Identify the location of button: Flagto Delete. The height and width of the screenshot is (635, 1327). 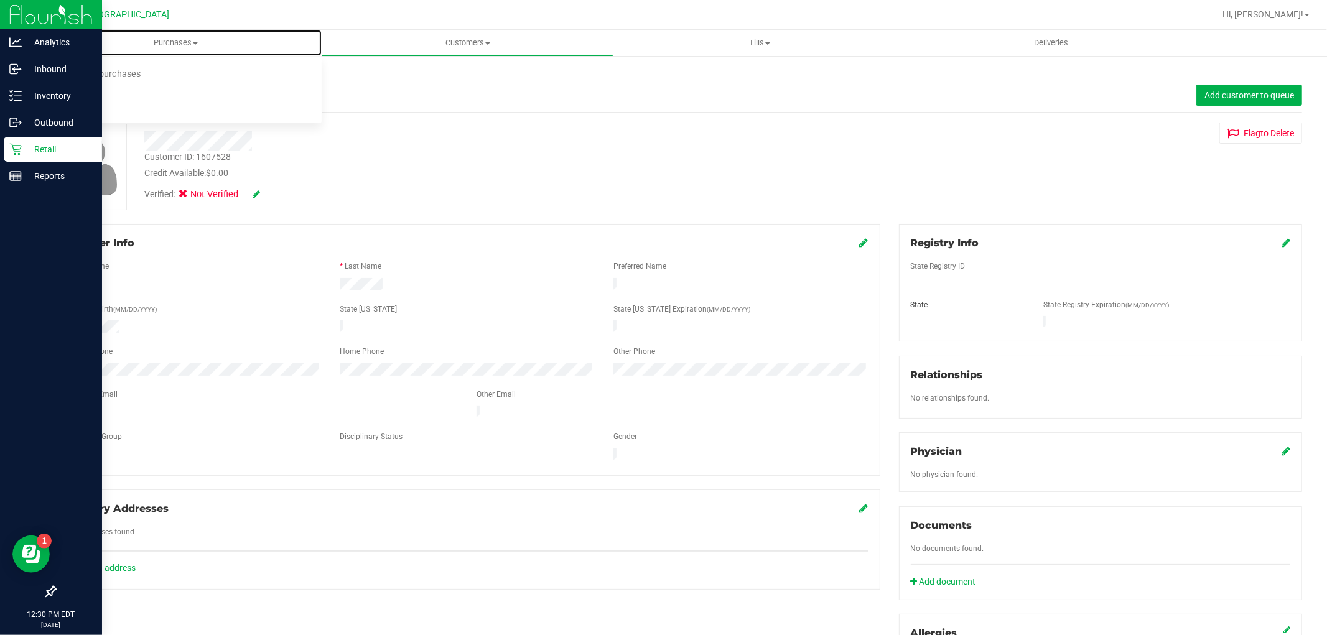
(1261, 133).